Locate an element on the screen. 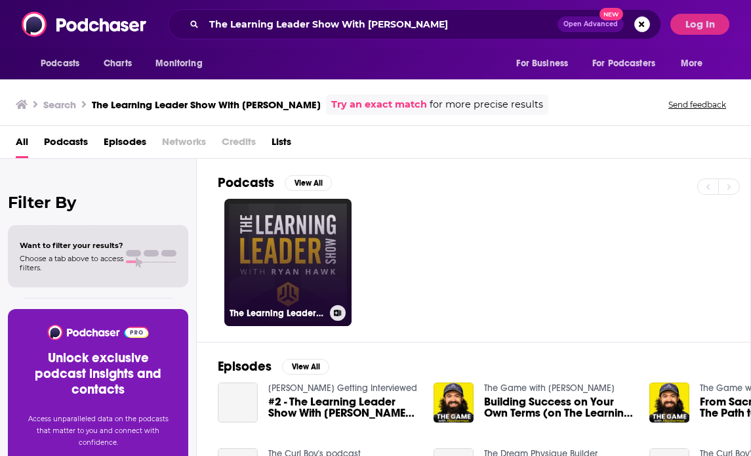  span: All is located at coordinates (22, 144).